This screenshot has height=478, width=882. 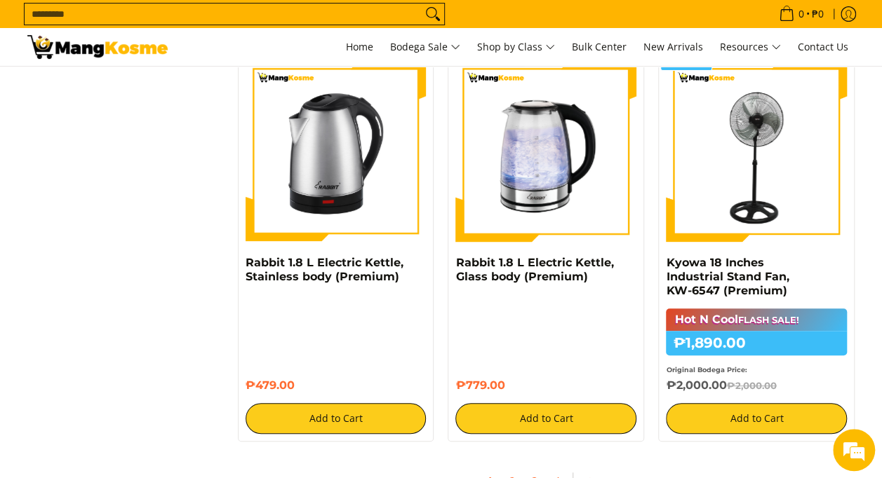 I want to click on img: Rabbit 1.8 L Electric Kettle, Stainless body (Premium), so click(x=336, y=152).